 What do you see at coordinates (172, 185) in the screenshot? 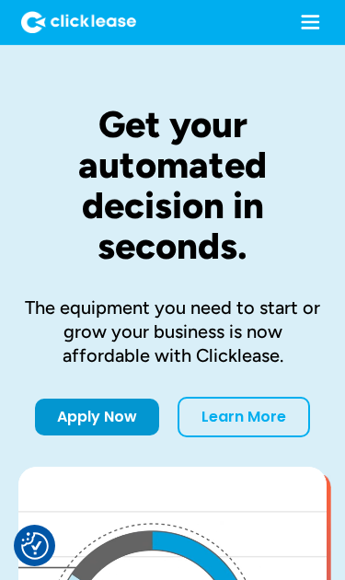
I see `h1: Get your automated decision in seconds.` at bounding box center [172, 185].